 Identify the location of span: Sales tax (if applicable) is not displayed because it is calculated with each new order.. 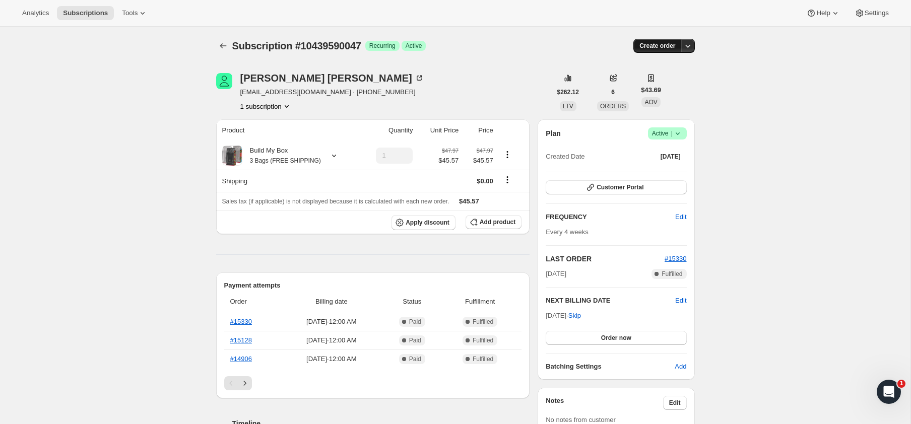
(336, 202).